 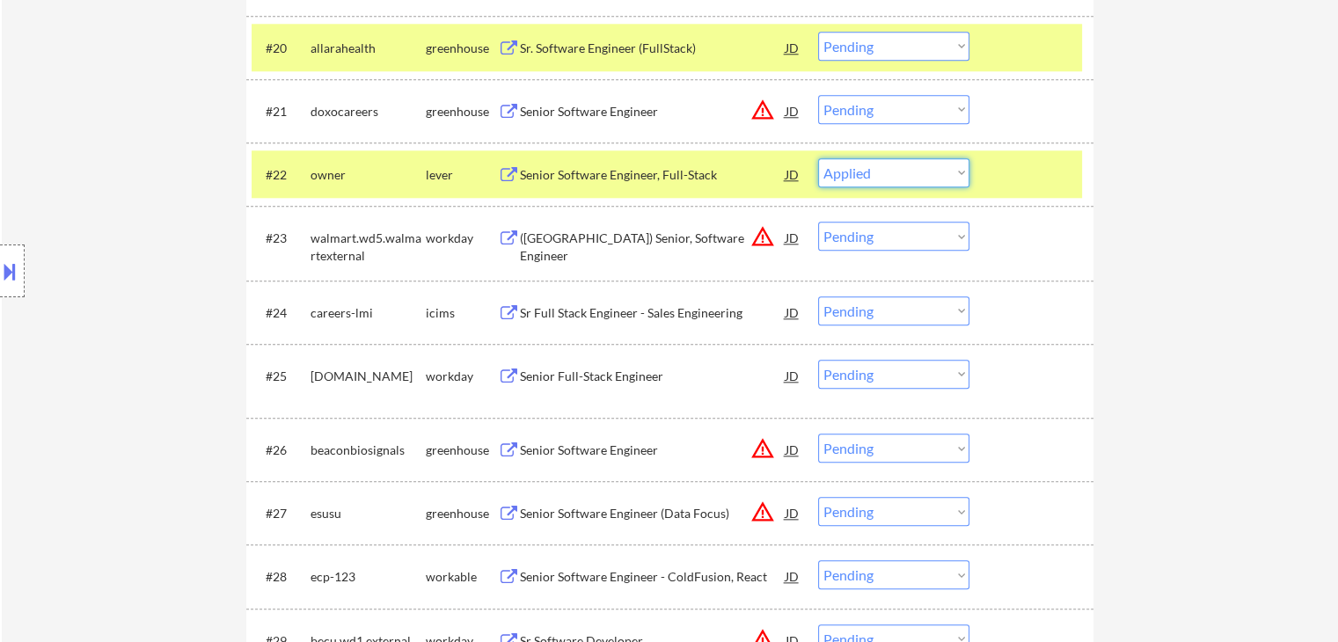 What do you see at coordinates (368, 450) in the screenshot?
I see `div: beaconbiosignals` at bounding box center [368, 450].